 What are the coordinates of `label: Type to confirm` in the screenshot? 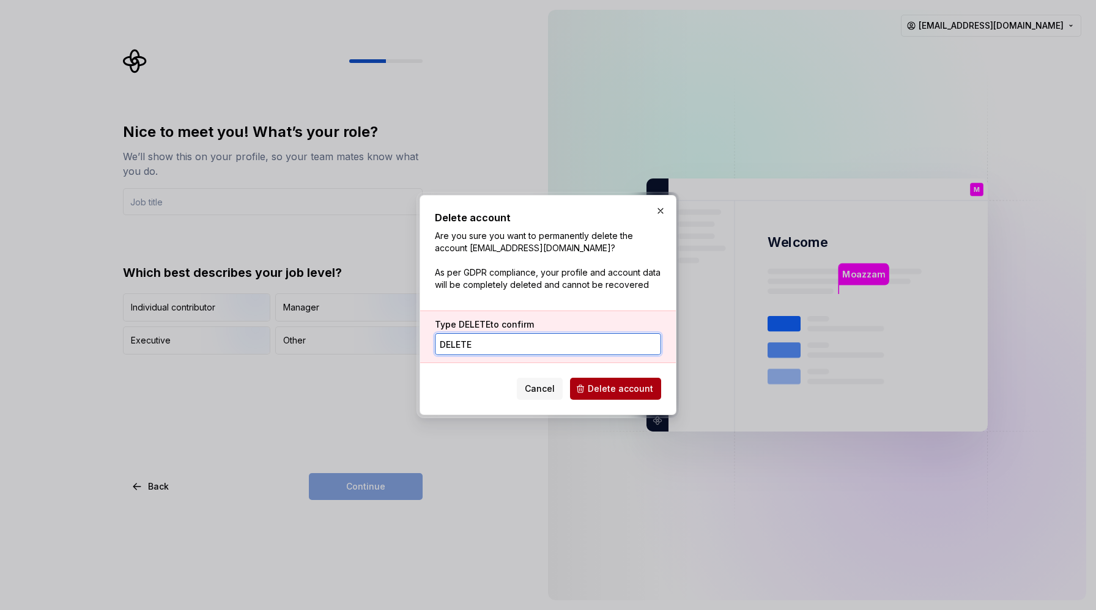 It's located at (484, 325).